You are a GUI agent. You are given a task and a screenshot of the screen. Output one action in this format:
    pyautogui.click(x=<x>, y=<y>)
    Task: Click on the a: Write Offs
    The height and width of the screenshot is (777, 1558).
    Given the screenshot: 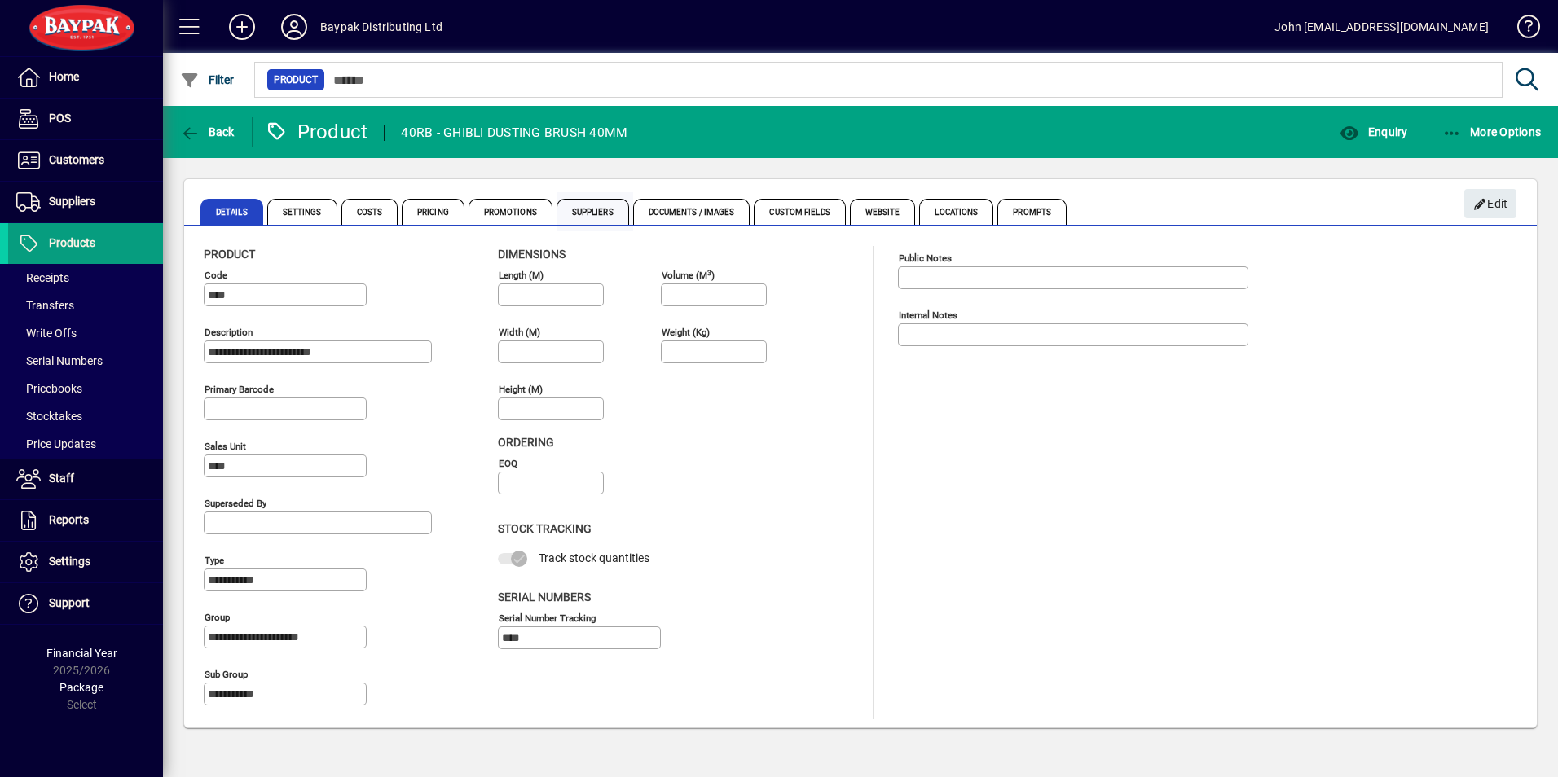 What is the action you would take?
    pyautogui.click(x=86, y=333)
    